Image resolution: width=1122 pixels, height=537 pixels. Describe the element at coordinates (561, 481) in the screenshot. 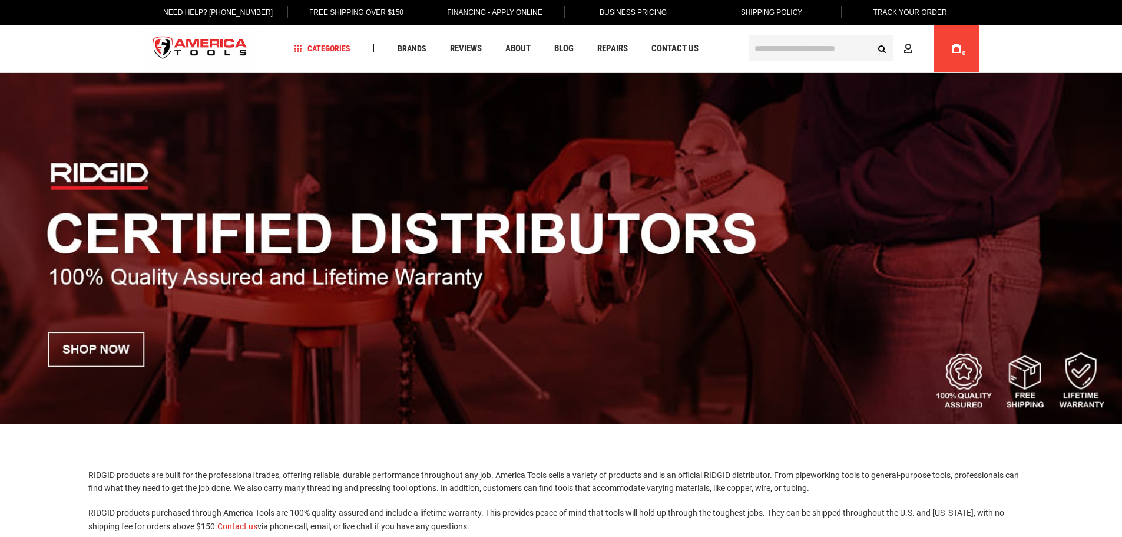

I see `p: RIDGID products are built for the professional trades, offering reliable, durable performance thr...` at that location.